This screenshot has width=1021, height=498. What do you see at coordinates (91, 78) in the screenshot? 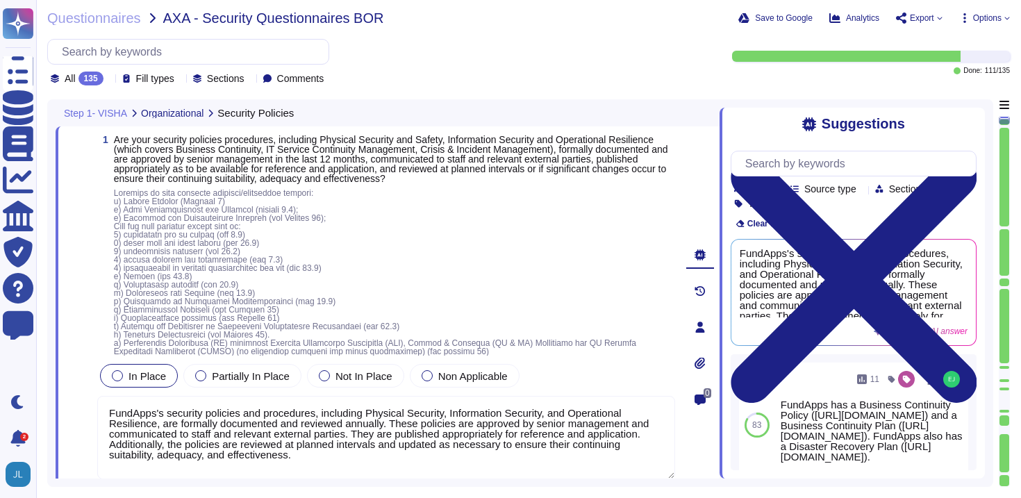
I see `div: 135` at bounding box center [91, 78].